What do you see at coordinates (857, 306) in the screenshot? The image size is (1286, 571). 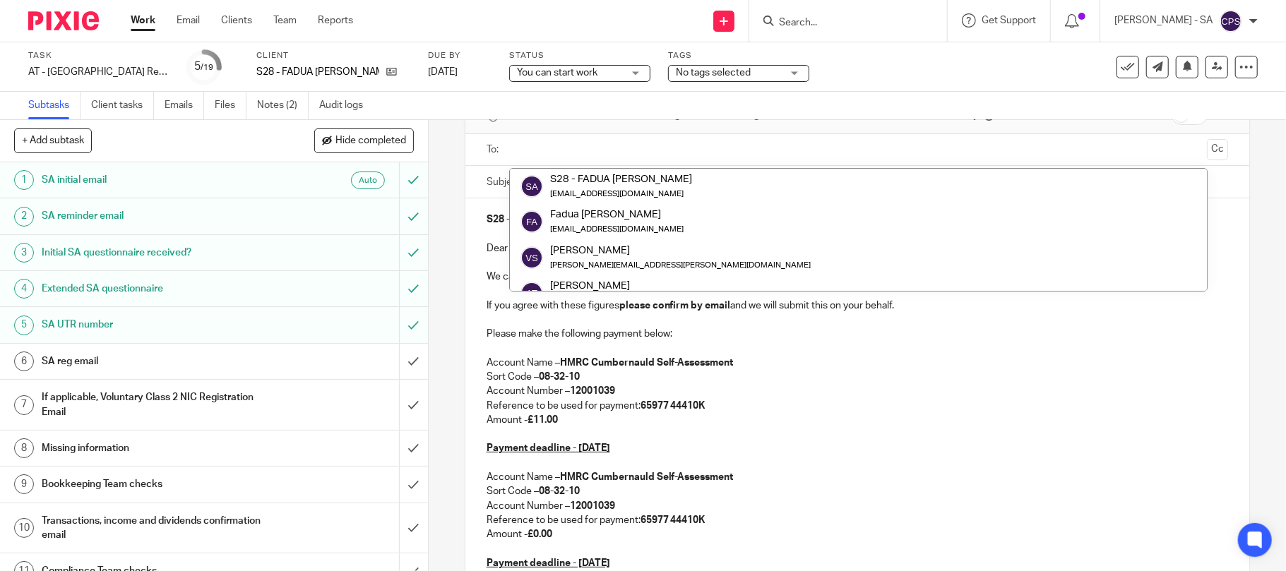 I see `p: If you agree with these figures and we will submit this on your behalf.` at bounding box center [857, 306].